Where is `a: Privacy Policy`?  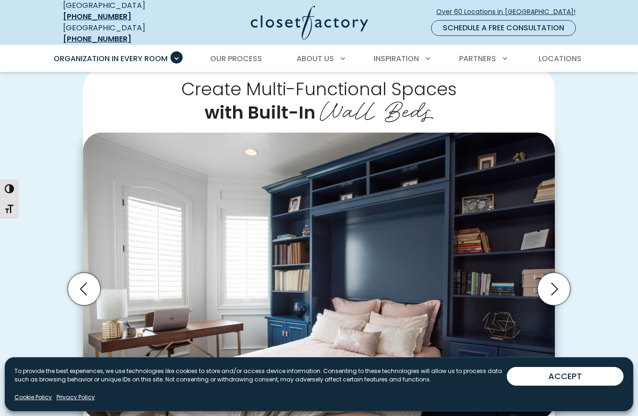
a: Privacy Policy is located at coordinates (76, 398).